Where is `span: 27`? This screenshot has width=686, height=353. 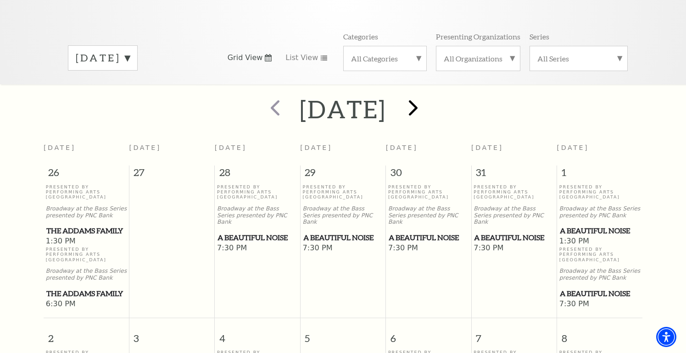
span: 27 is located at coordinates (172, 175).